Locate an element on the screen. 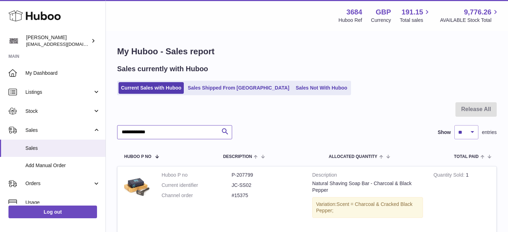 The image size is (508, 232). td: 1 is located at coordinates (462, 196).